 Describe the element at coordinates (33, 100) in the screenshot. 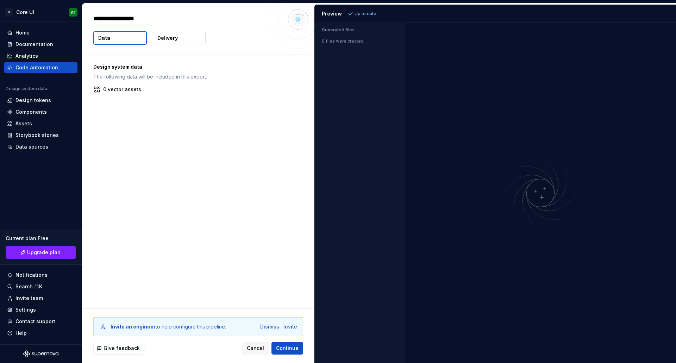

I see `div: Design tokens` at that location.